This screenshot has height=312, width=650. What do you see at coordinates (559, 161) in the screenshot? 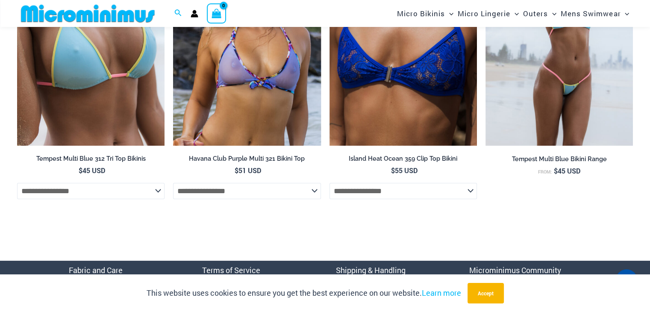
I see `a: Tempest Multi Blue Bikini Range` at bounding box center [559, 161].